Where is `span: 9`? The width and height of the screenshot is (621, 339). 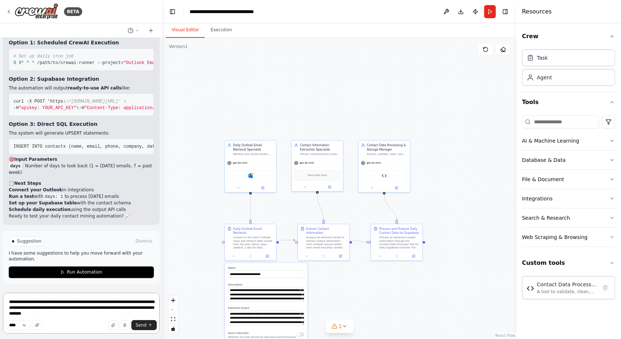
span: 9 is located at coordinates (20, 63).